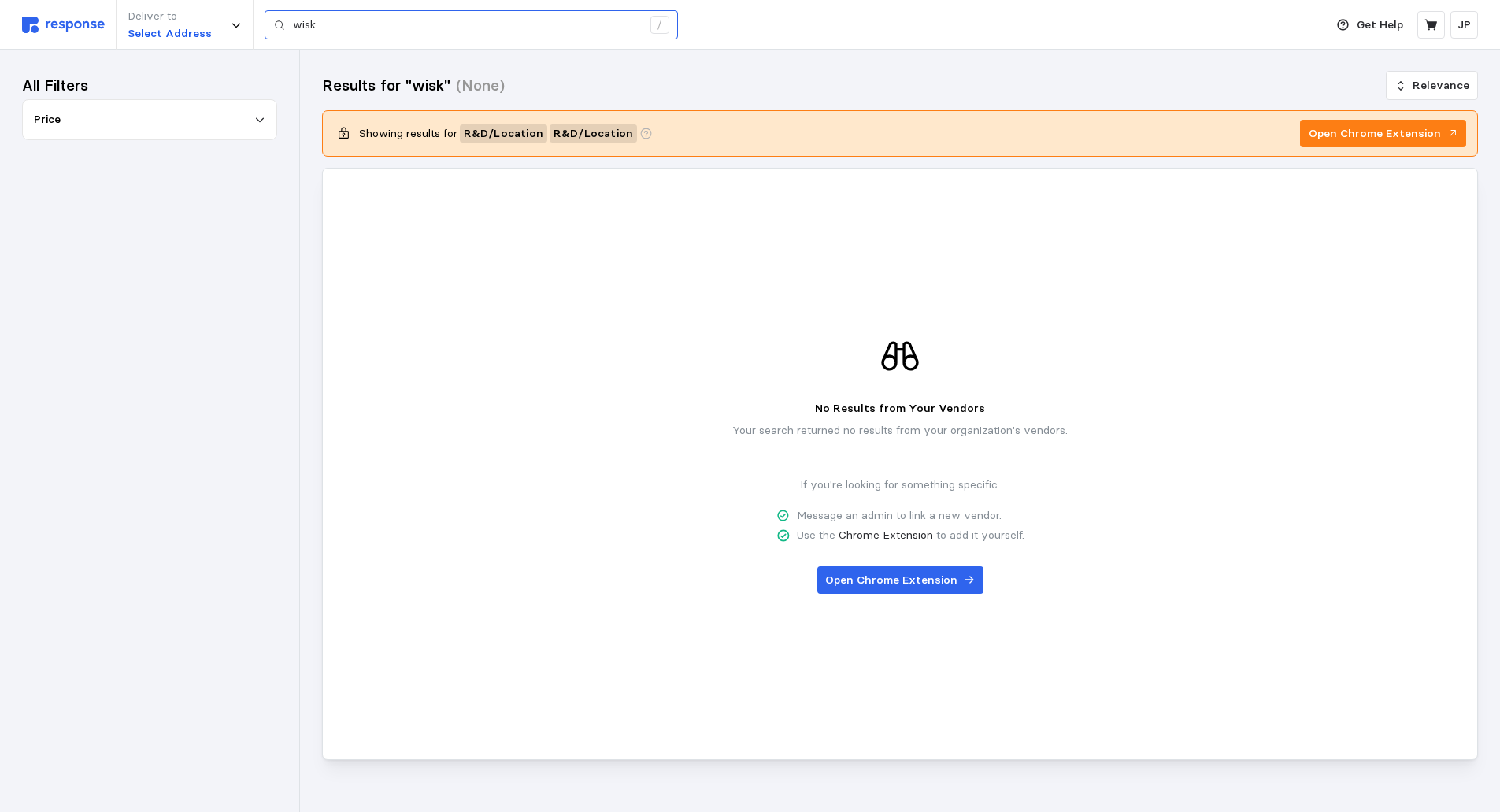  I want to click on button: Relevance, so click(1432, 86).